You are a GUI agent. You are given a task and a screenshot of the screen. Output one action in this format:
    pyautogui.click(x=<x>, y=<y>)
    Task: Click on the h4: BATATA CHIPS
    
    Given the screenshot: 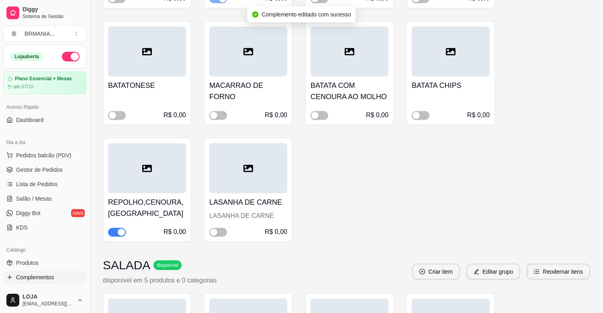 What is the action you would take?
    pyautogui.click(x=450, y=86)
    